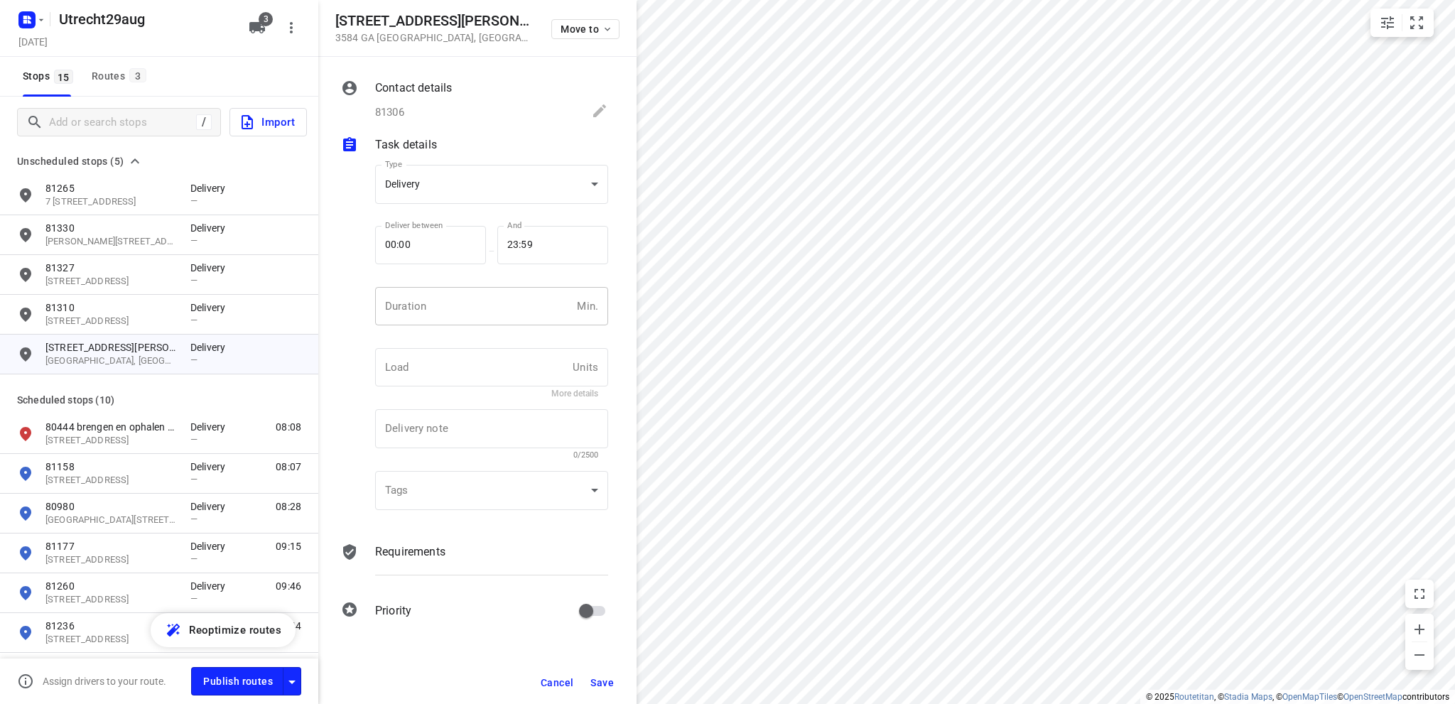 The width and height of the screenshot is (1455, 704). Describe the element at coordinates (587, 306) in the screenshot. I see `p: Min.` at that location.